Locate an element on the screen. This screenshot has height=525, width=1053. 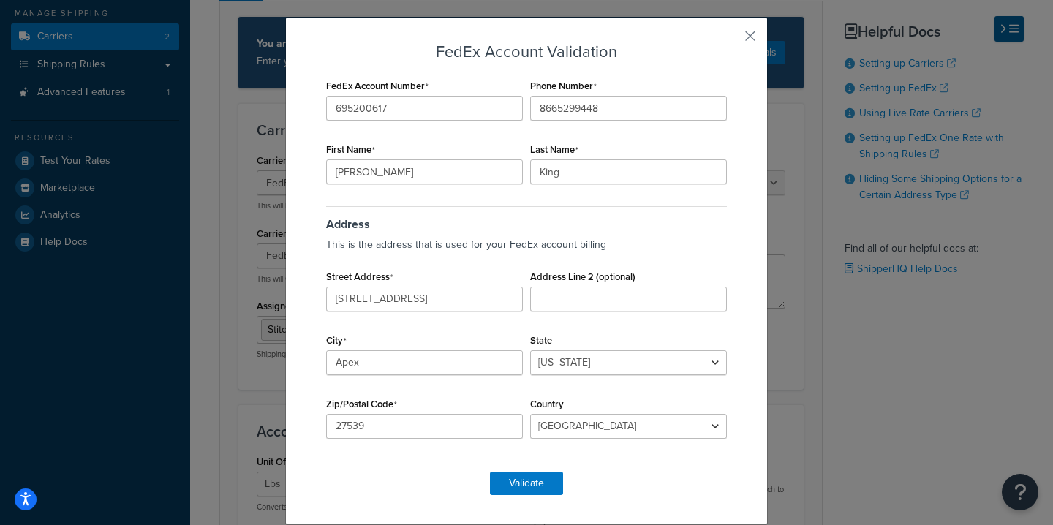
label: City is located at coordinates (336, 341).